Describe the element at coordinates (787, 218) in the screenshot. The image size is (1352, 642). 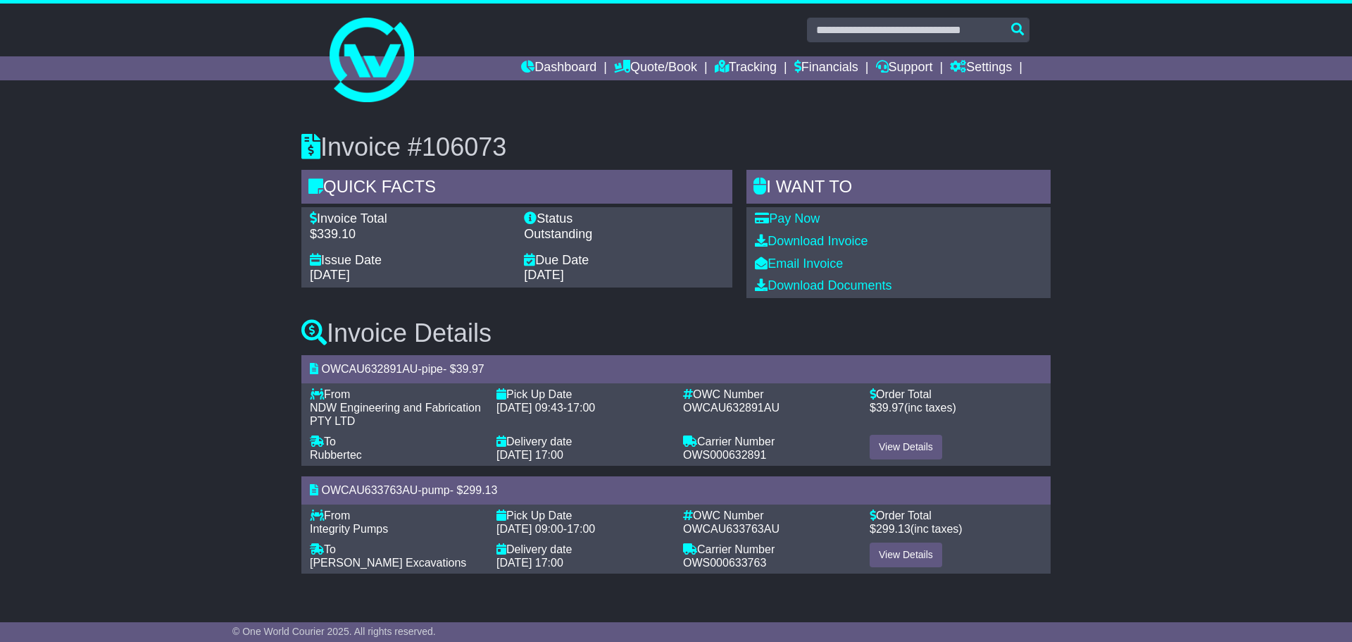
I see `a: Pay Now` at that location.